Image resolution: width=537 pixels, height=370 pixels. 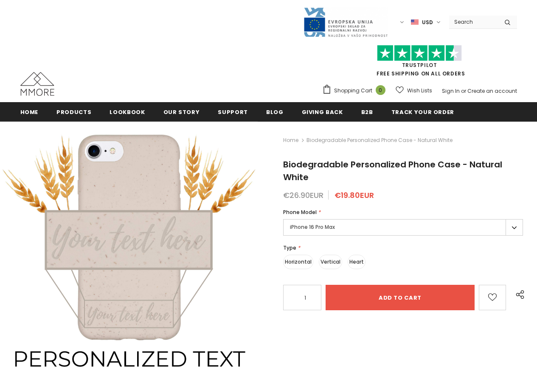 What do you see at coordinates (403, 227) in the screenshot?
I see `label: iPhone 16 Pro Max` at bounding box center [403, 227].